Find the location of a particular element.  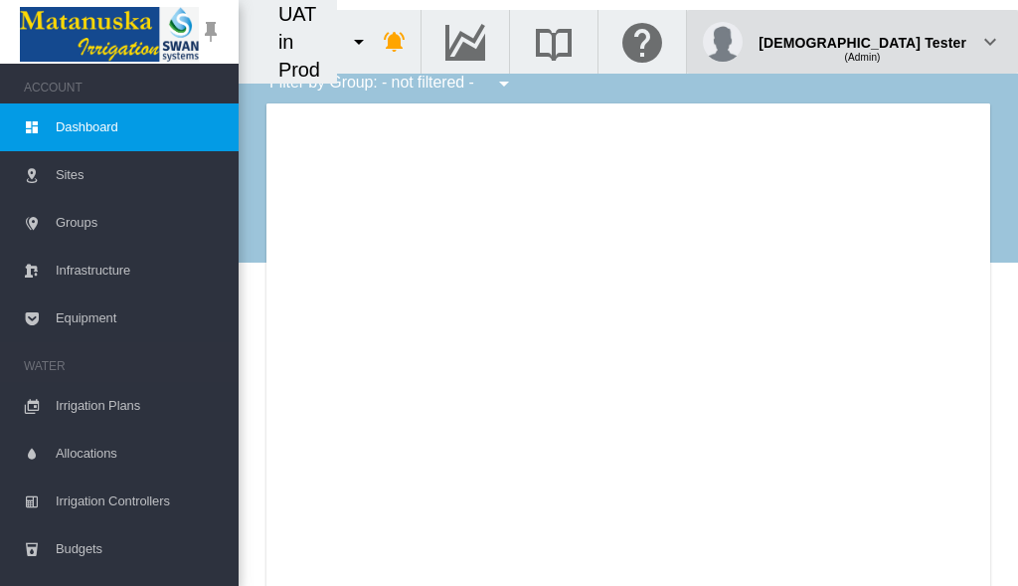

span: Sites is located at coordinates (139, 175).